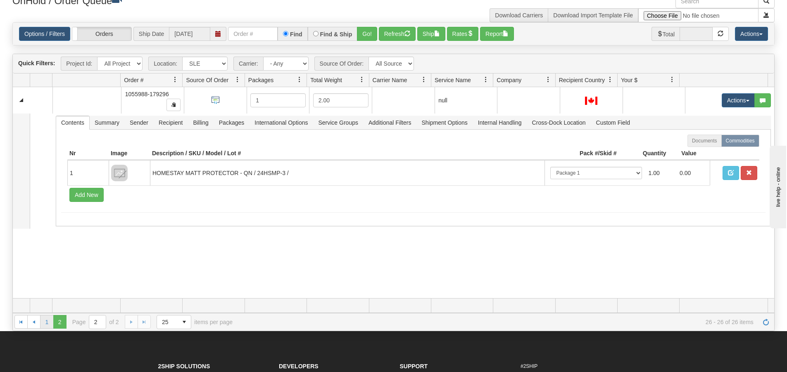 This screenshot has height=372, width=787. What do you see at coordinates (102, 34) in the screenshot?
I see `label: Orders` at bounding box center [102, 34].